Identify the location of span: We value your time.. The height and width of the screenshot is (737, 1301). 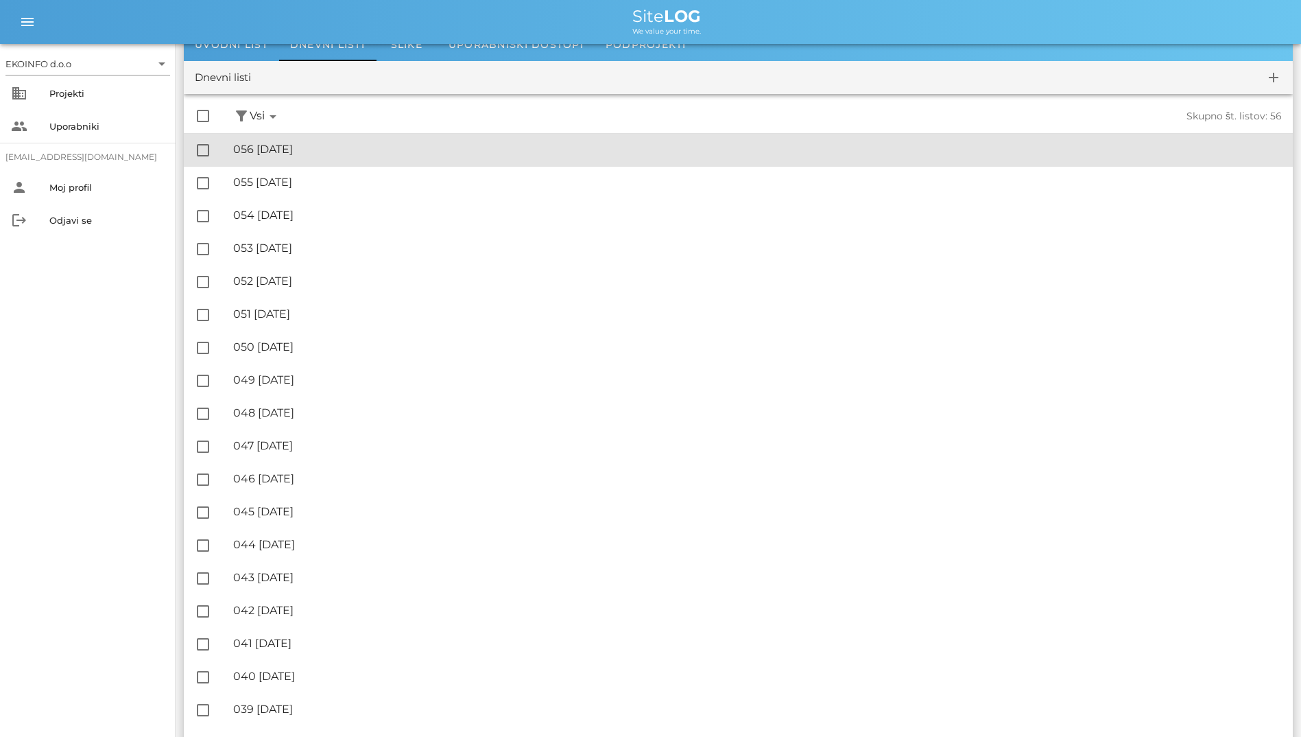
(667, 31).